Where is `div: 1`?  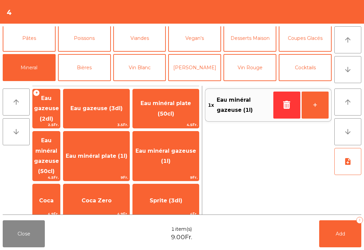 div: 1 is located at coordinates (360, 220).